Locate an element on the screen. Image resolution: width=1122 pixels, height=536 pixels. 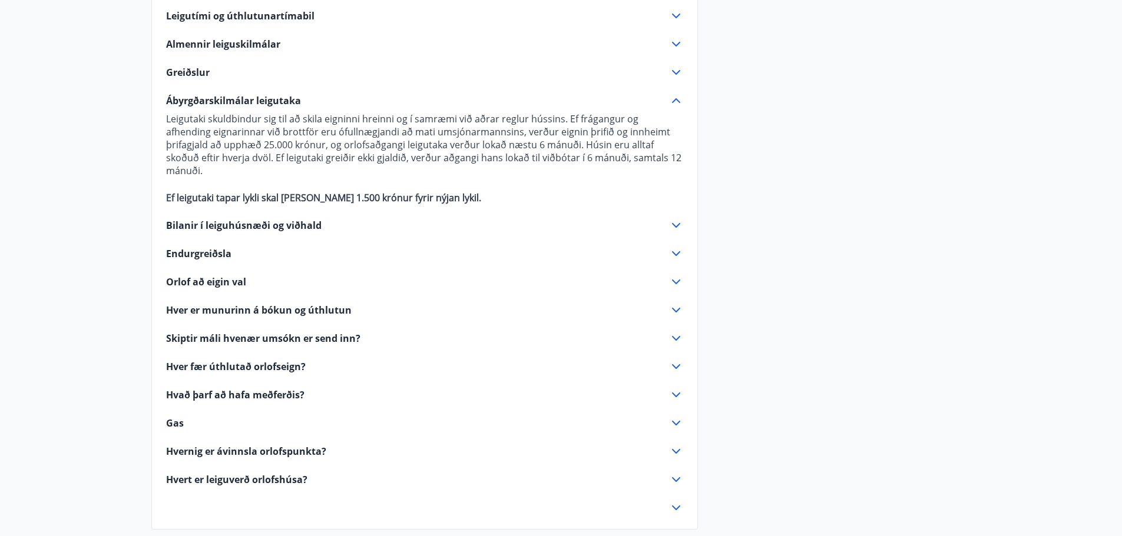
div: Skiptir máli hvenær umsókn er send inn? is located at coordinates (425, 339).